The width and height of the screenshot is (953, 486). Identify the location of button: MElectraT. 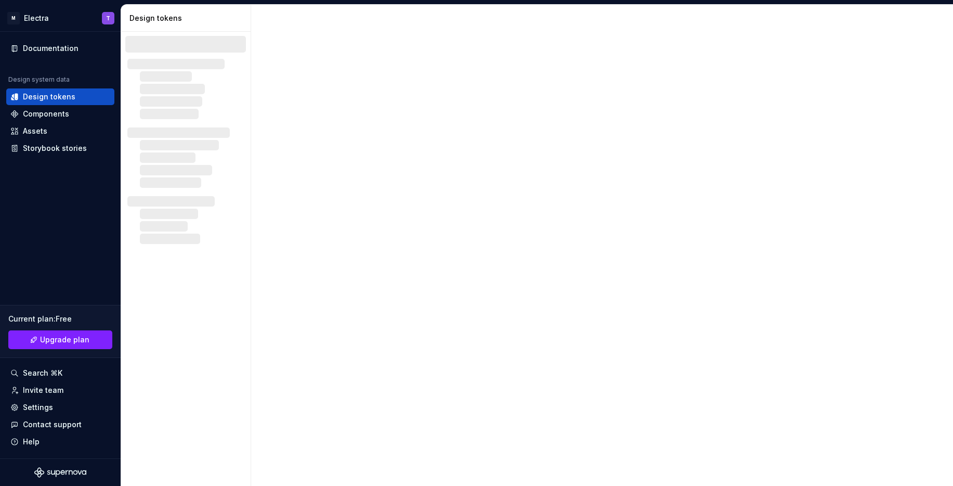
(60, 18).